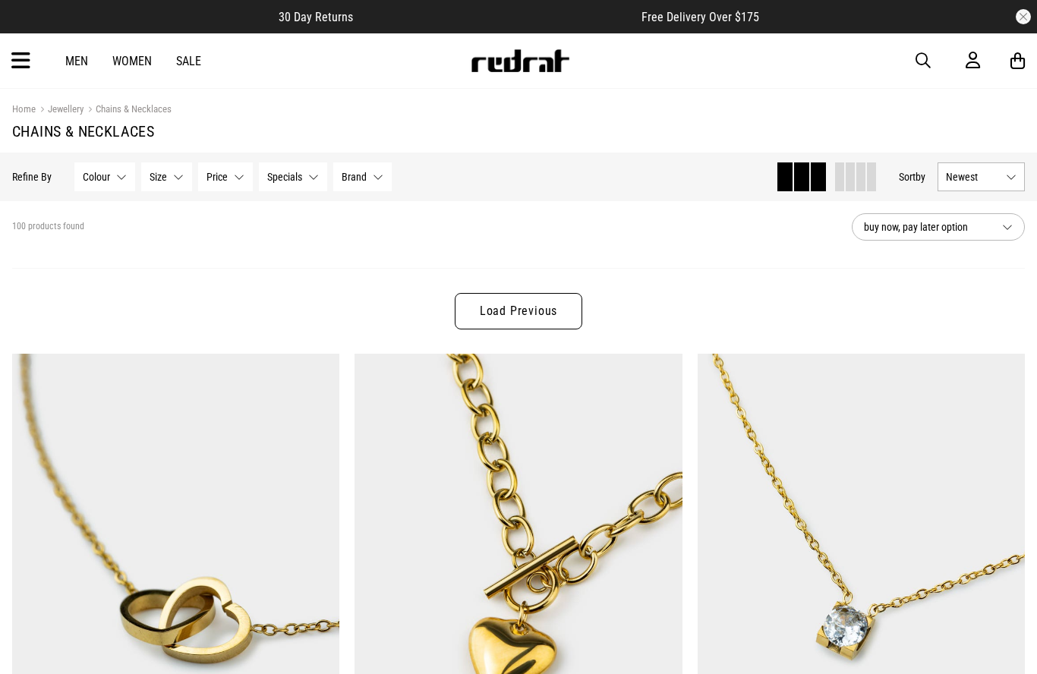 This screenshot has height=674, width=1037. Describe the element at coordinates (981, 177) in the screenshot. I see `button: Newest` at that location.